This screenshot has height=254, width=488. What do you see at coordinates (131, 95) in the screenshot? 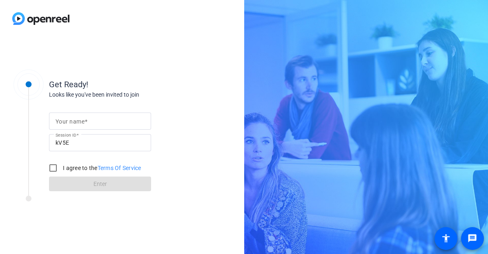
I see `div: Looks like you've been invited to join` at bounding box center [131, 95].